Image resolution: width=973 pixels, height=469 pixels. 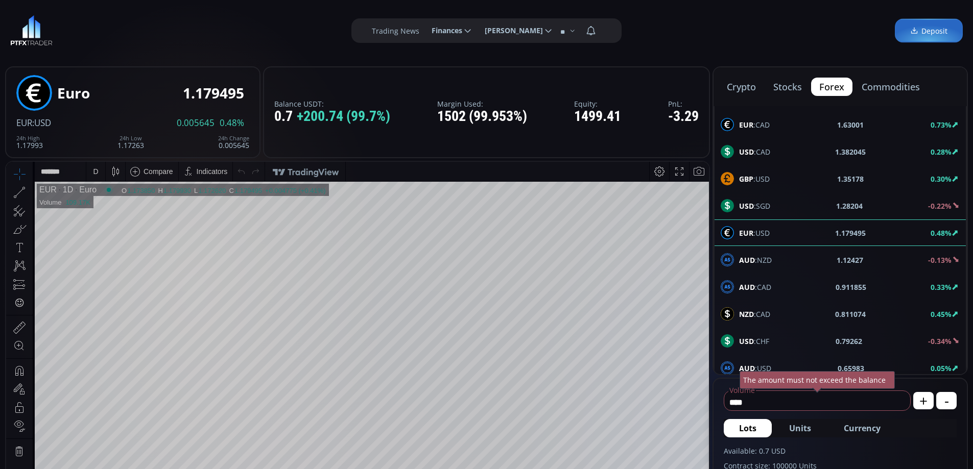 I want to click on div: 5y, so click(x=40, y=452).